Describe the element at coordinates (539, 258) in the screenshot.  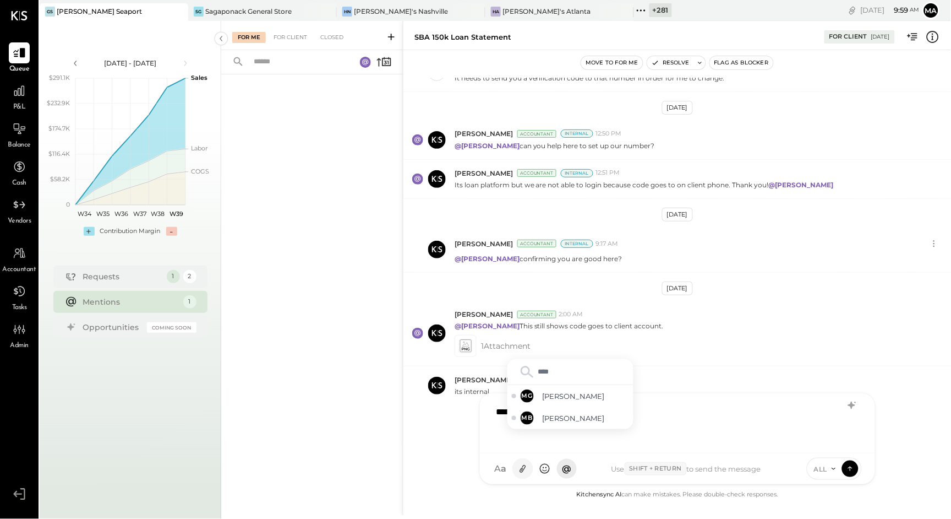
I see `p: confirming you are good here?` at that location.